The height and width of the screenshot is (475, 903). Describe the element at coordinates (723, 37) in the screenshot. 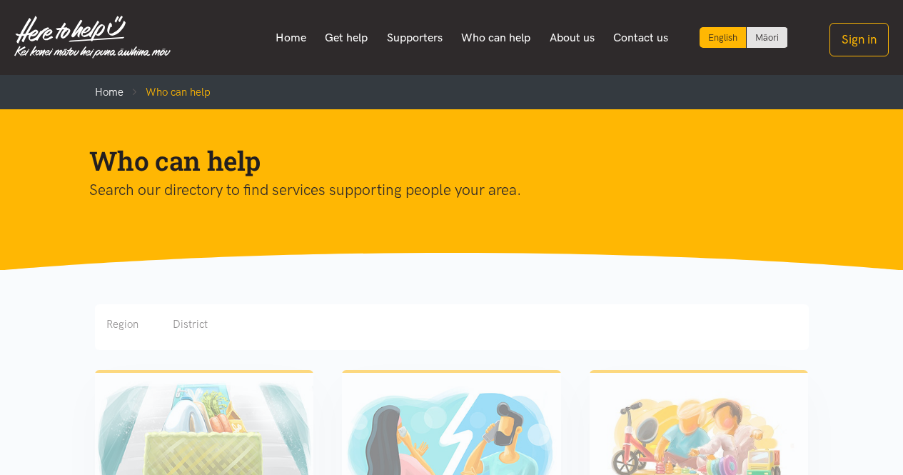

I see `div: Current language` at that location.